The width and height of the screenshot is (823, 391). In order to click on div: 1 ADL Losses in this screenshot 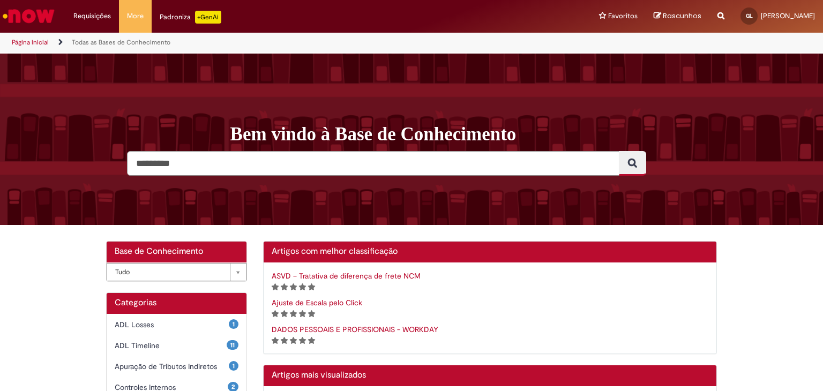, I will do `click(176, 325)`.